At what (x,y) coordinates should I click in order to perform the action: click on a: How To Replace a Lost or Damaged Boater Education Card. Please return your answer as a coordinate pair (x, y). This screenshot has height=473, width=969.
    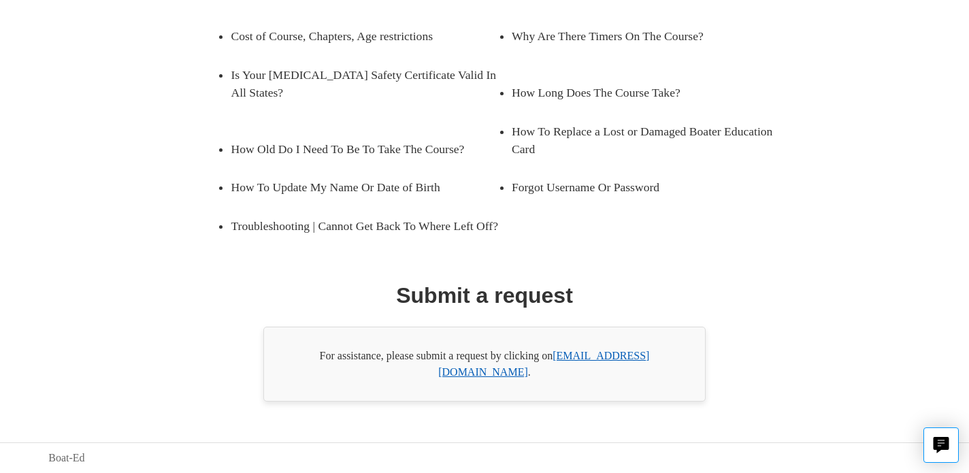
    Looking at the image, I should click on (645, 140).